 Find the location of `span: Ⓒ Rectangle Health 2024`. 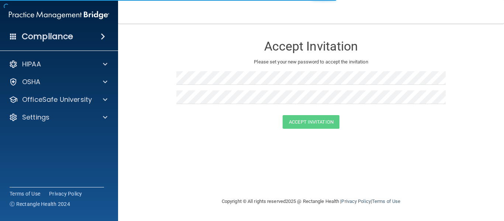

span: Ⓒ Rectangle Health 2024 is located at coordinates (40, 204).